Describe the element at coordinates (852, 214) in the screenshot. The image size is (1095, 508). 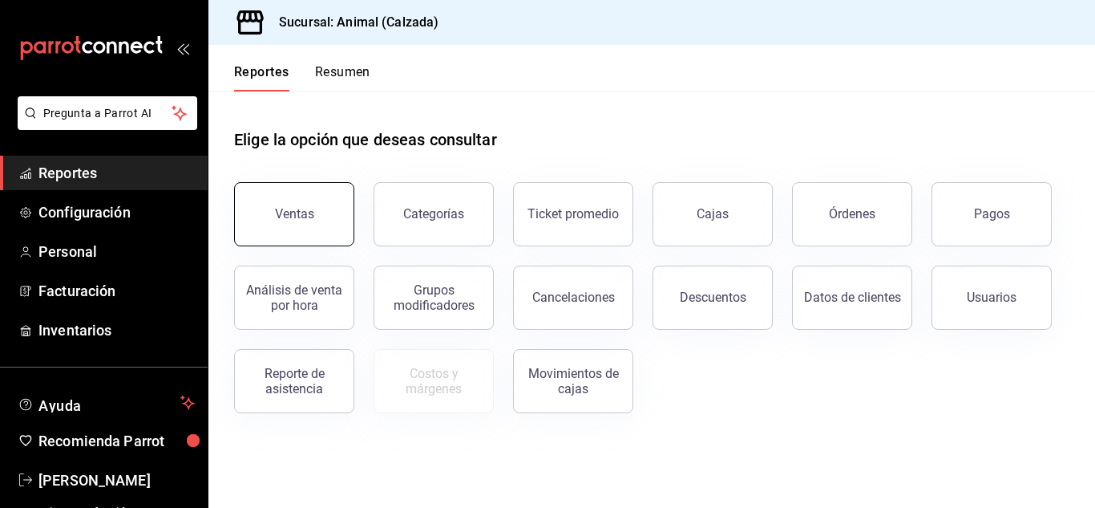
I see `button: Órdenes` at that location.